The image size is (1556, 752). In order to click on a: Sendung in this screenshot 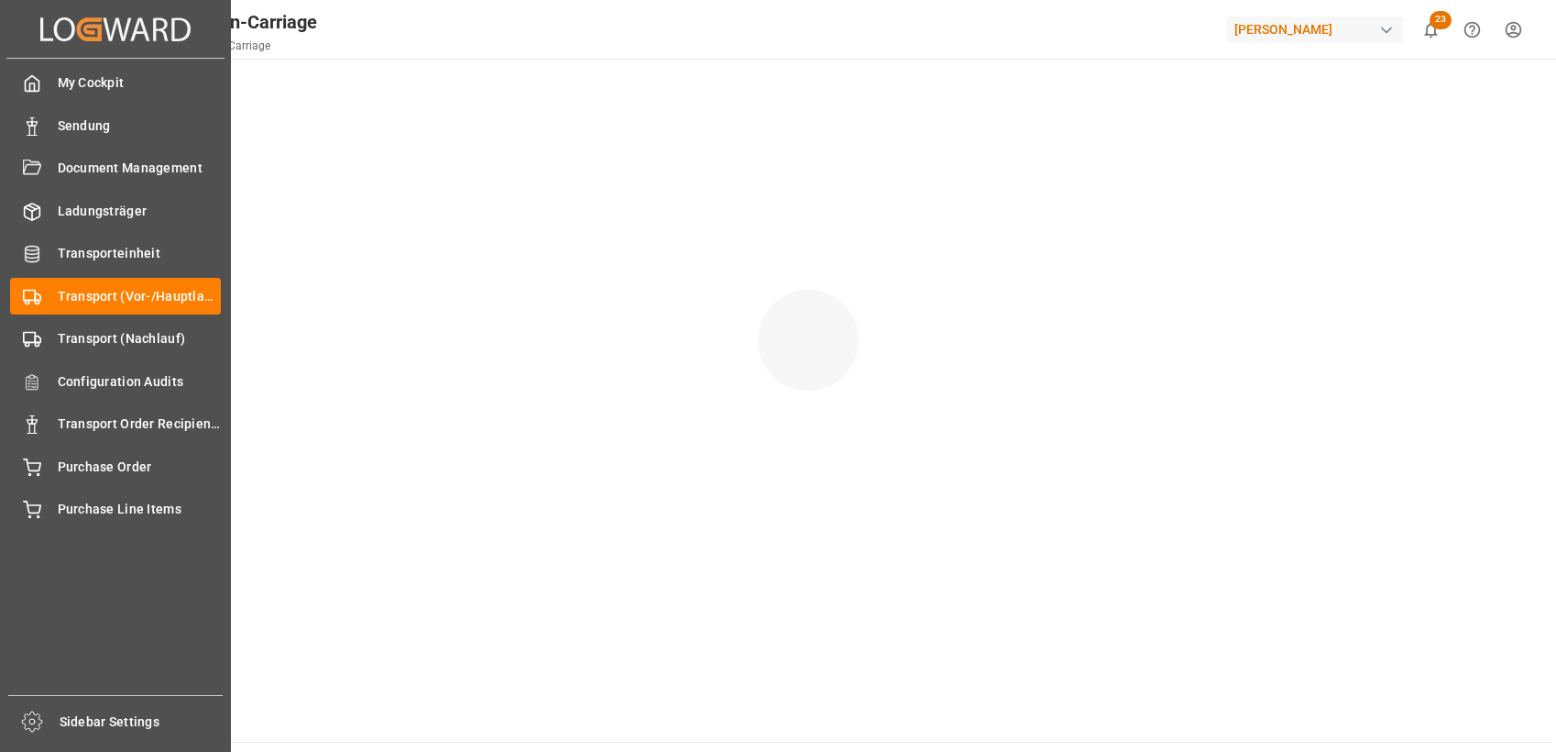, I will do `click(115, 125)`.